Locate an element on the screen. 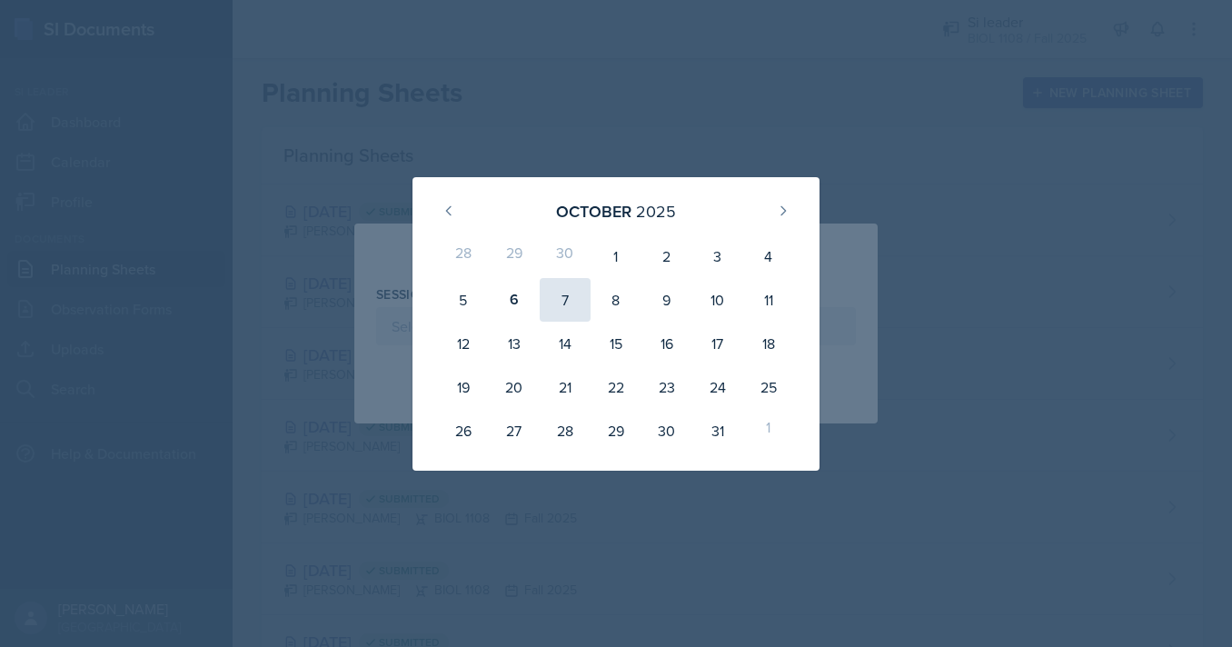 The image size is (1232, 647). div: 27 is located at coordinates (514, 431).